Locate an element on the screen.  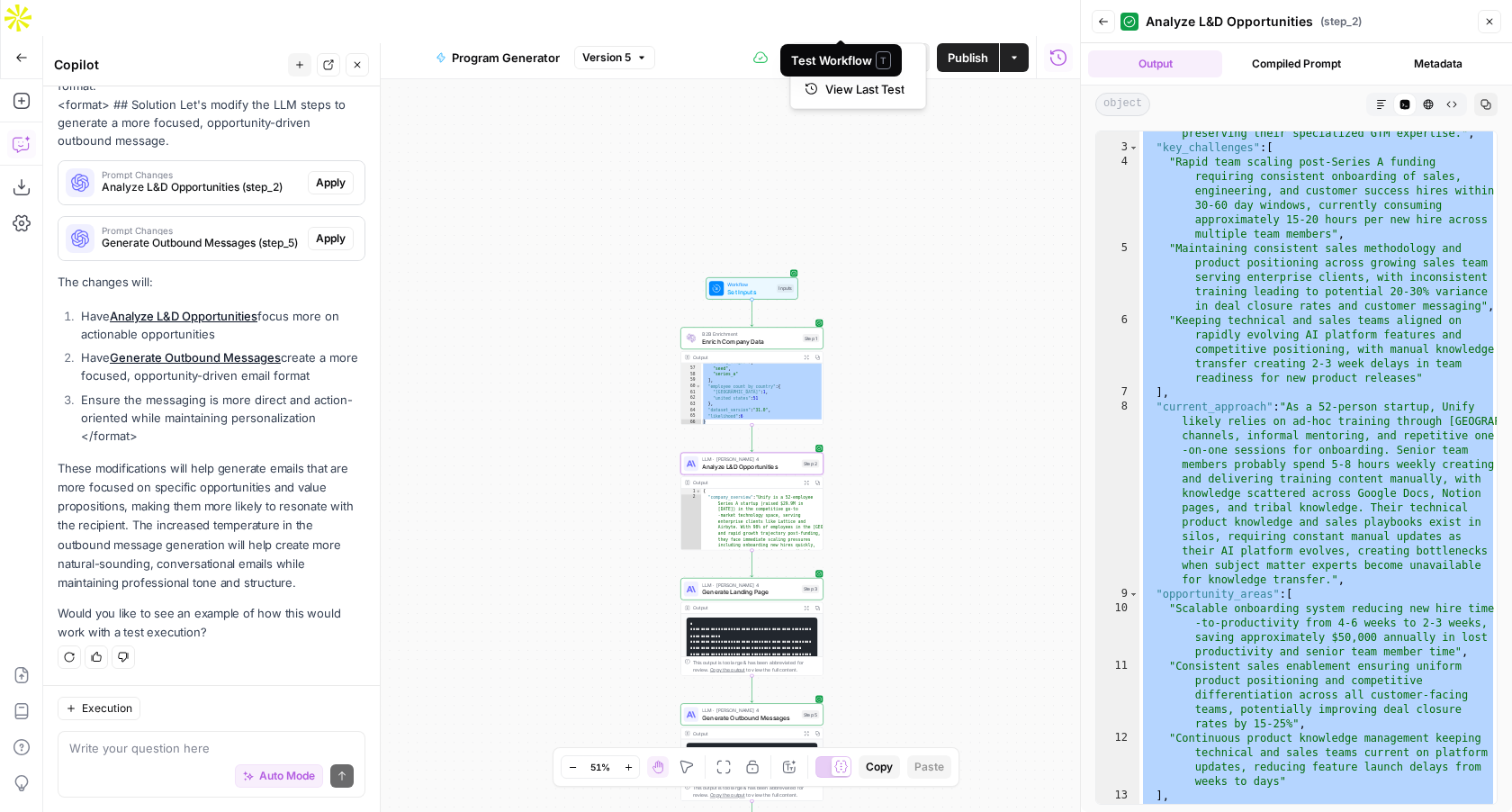
button: Copy is located at coordinates (879, 768).